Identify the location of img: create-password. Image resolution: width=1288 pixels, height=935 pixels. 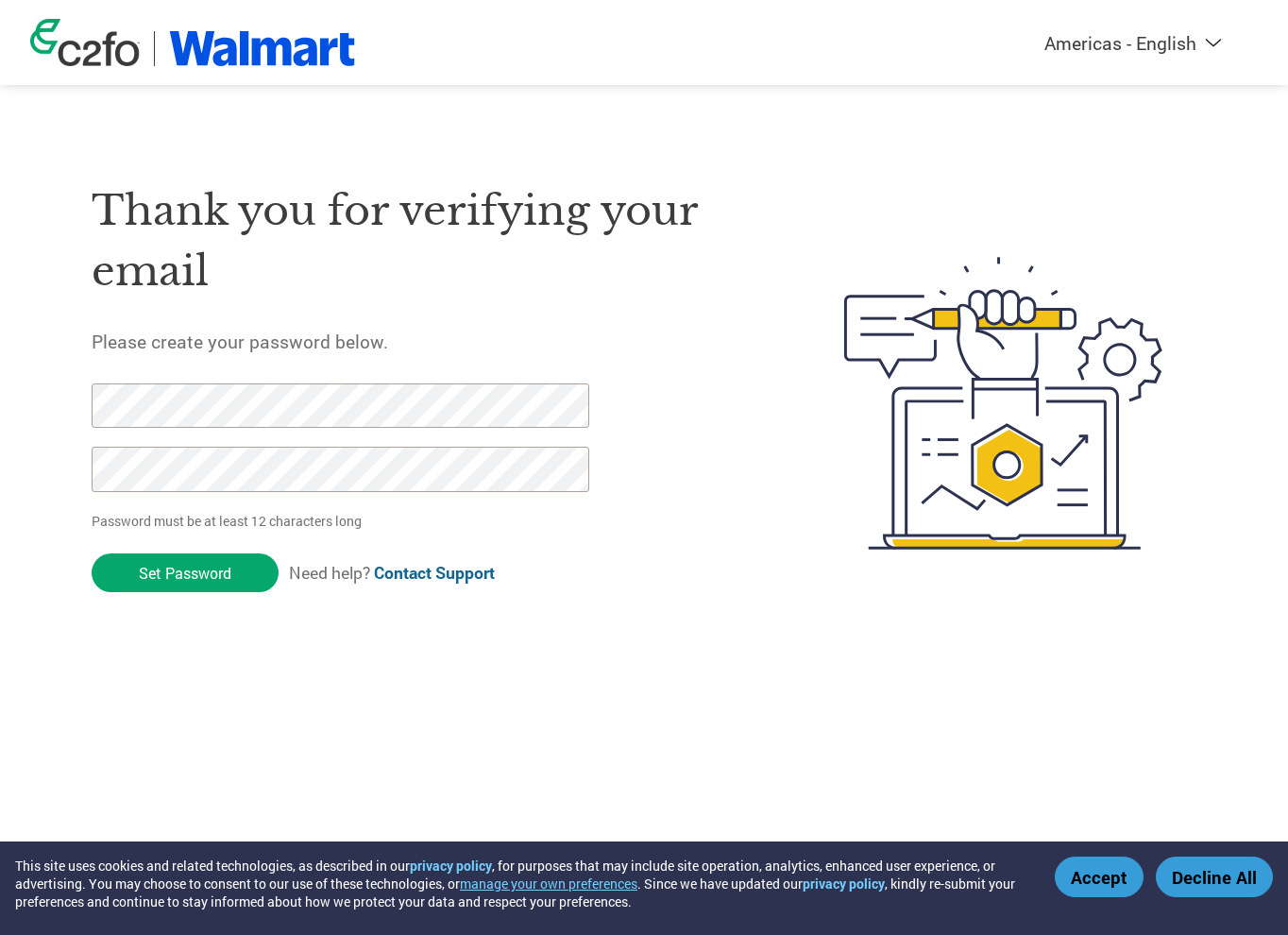
(1004, 404).